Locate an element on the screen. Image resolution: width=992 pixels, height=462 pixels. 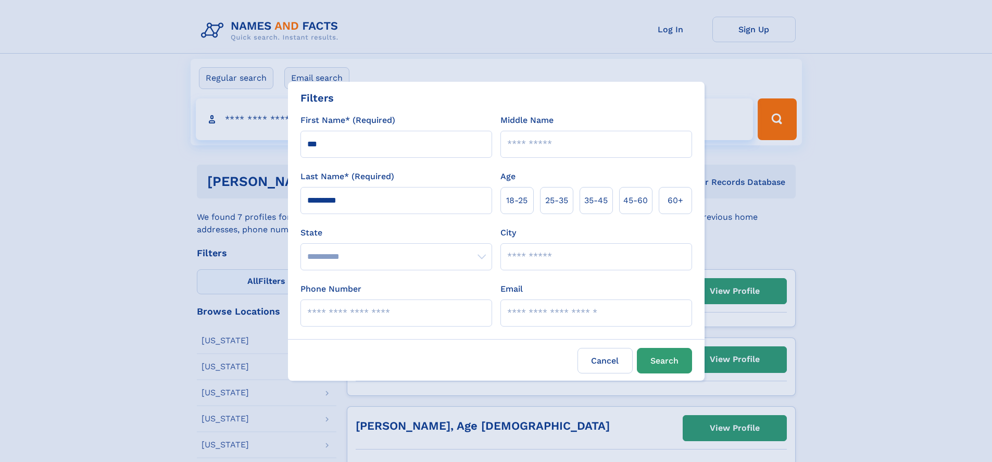
label: Last Name* (Required) is located at coordinates (347, 176).